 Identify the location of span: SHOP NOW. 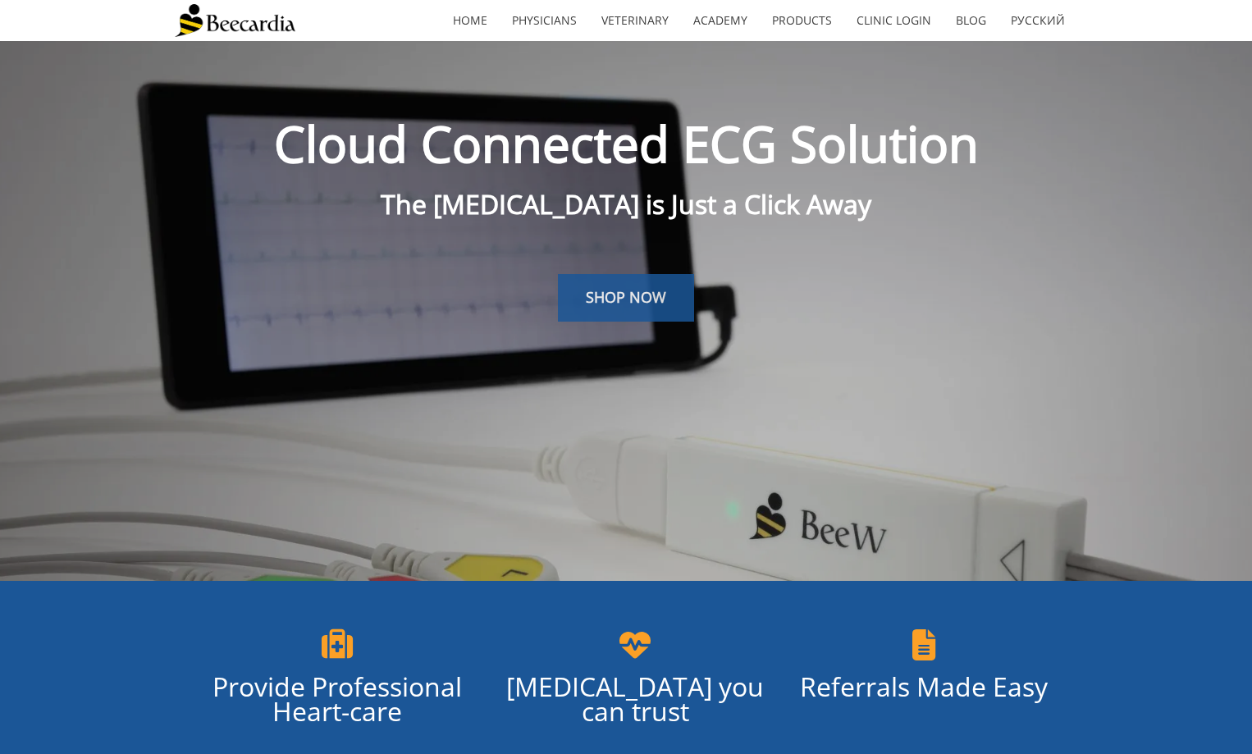
(626, 297).